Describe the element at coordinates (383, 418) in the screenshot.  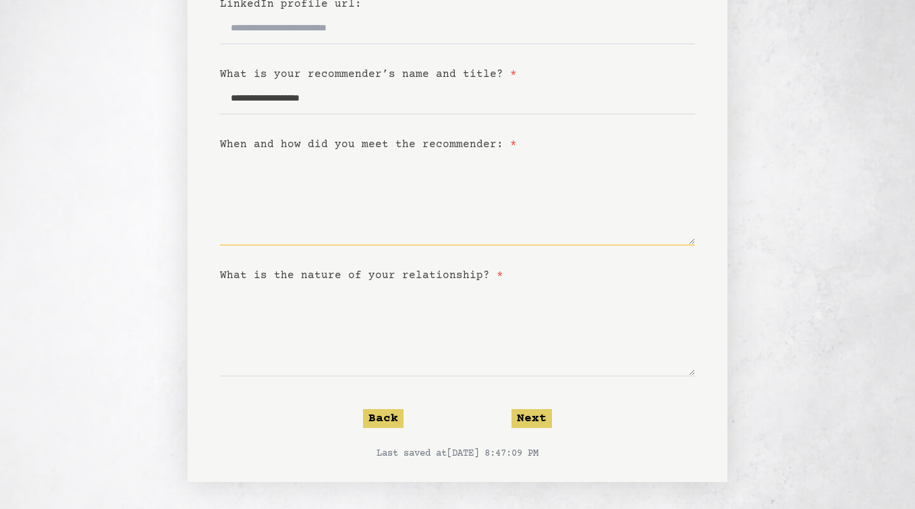
I see `button: Back` at that location.